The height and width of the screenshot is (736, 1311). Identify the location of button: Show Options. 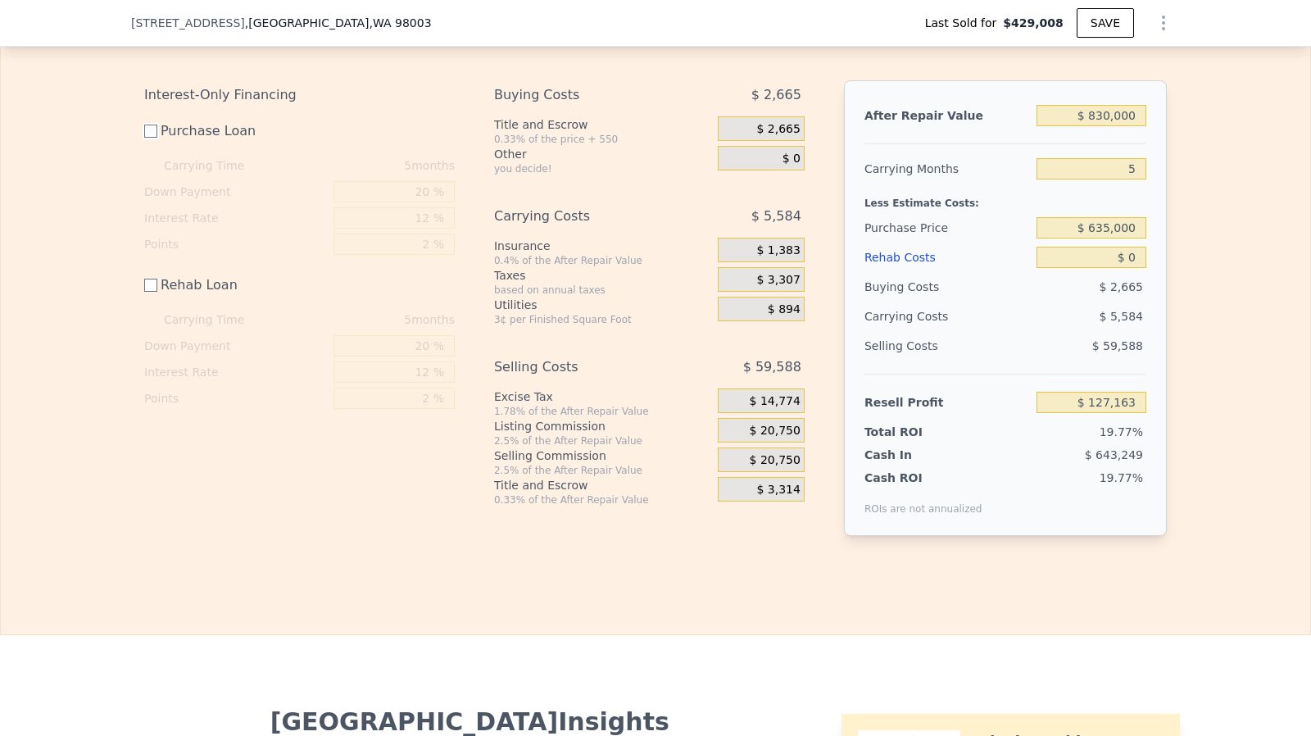
(1164, 23).